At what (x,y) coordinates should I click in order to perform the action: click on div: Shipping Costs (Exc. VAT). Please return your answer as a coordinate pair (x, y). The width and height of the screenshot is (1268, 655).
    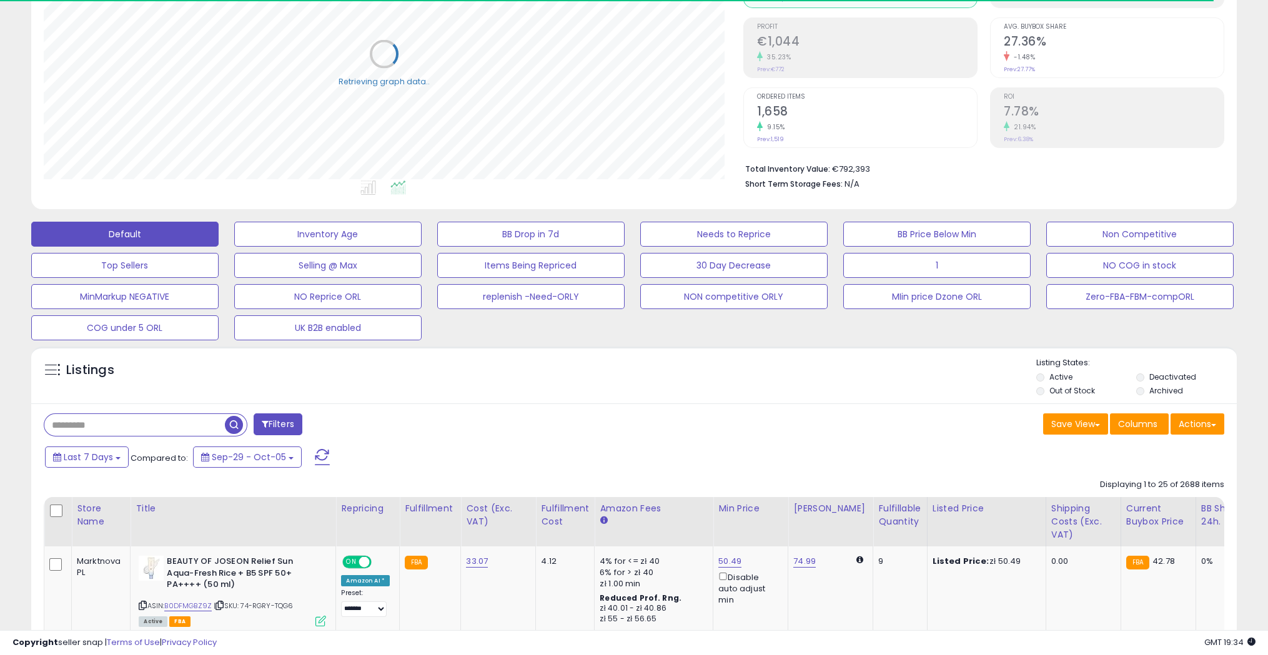
    Looking at the image, I should click on (1083, 522).